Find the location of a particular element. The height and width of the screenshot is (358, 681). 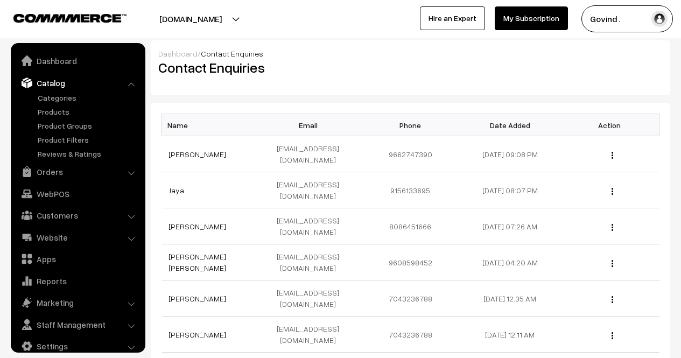

th: Phone is located at coordinates (410, 125).